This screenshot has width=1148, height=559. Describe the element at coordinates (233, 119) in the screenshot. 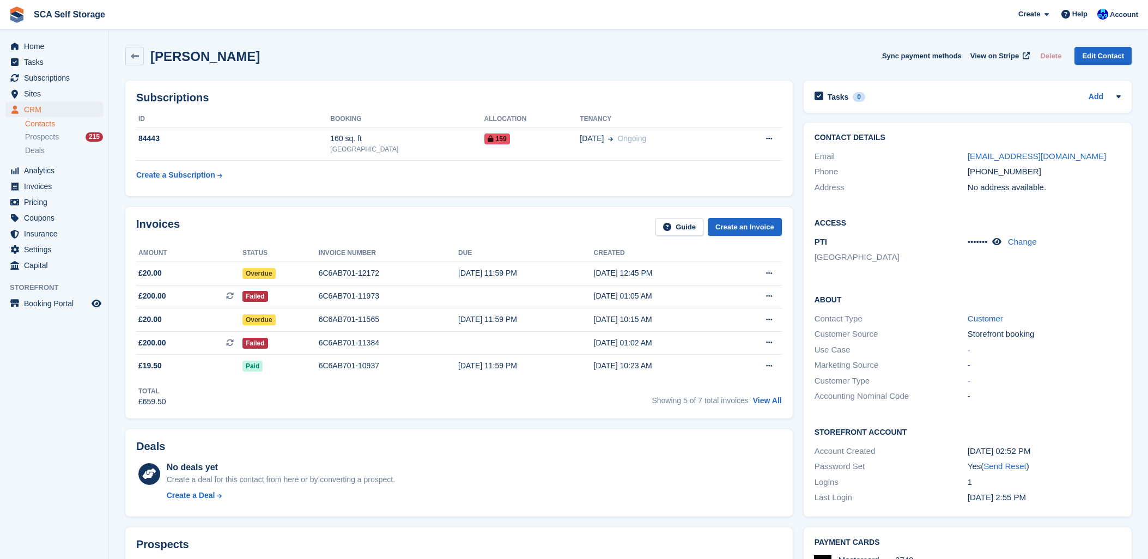

I see `th: ID` at that location.